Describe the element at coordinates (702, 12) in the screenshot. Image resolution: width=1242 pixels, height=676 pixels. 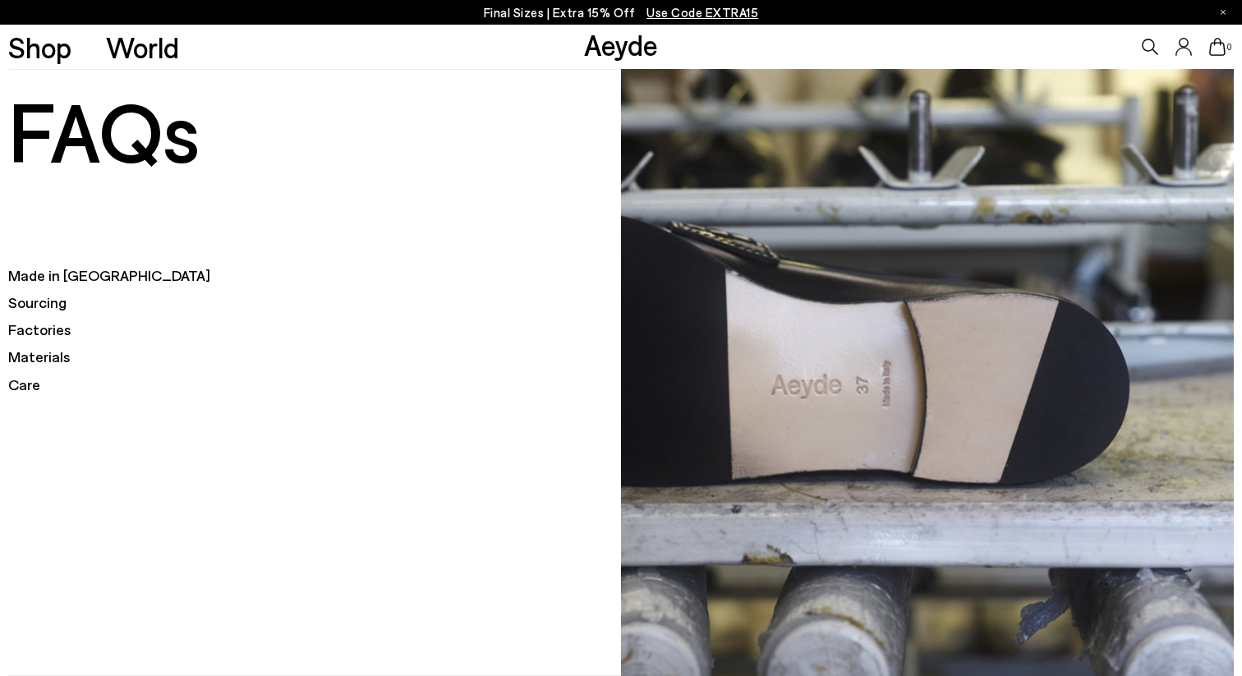
I see `span: Navigate to /collections/ss25-final-sizes` at that location.